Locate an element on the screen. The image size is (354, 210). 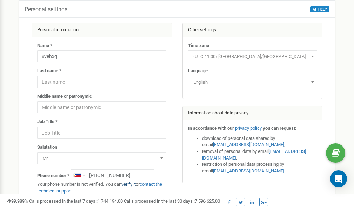
a: privacy policy is located at coordinates (249, 128).